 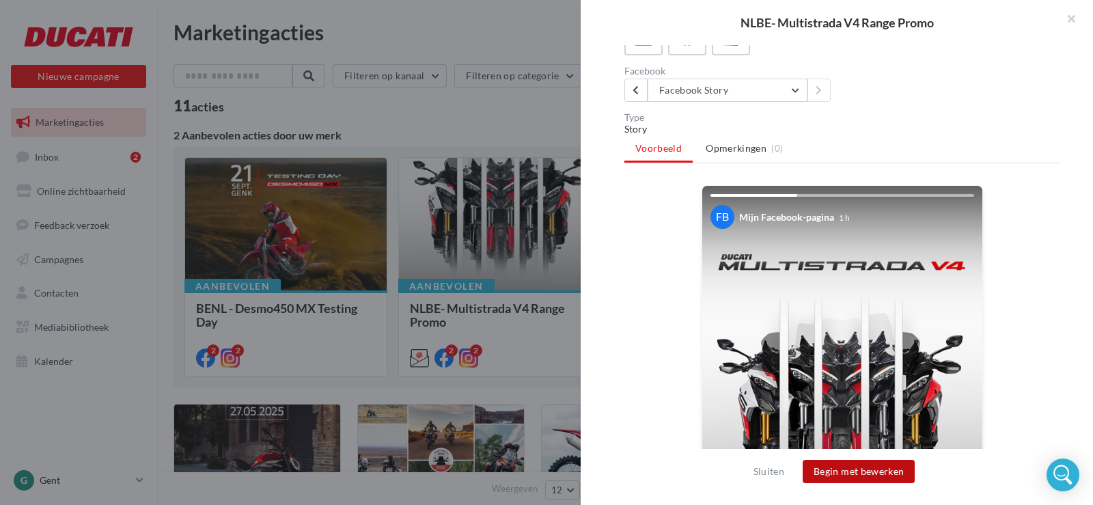 What do you see at coordinates (844, 217) in the screenshot?
I see `div: 1 h` at bounding box center [844, 217].